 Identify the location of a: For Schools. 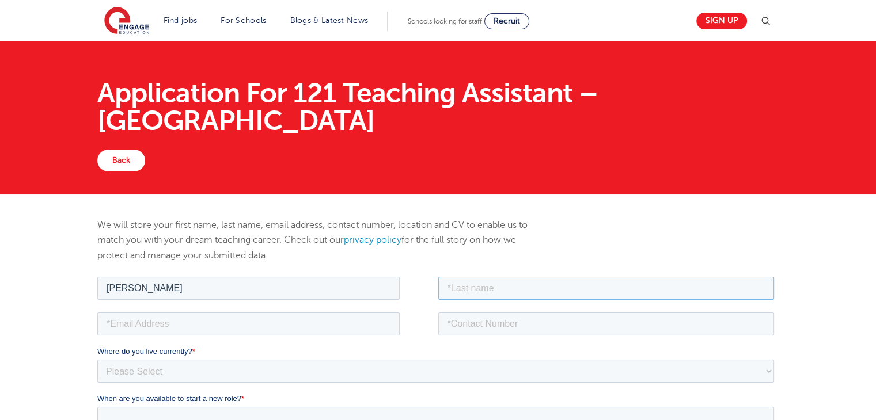
(243, 20).